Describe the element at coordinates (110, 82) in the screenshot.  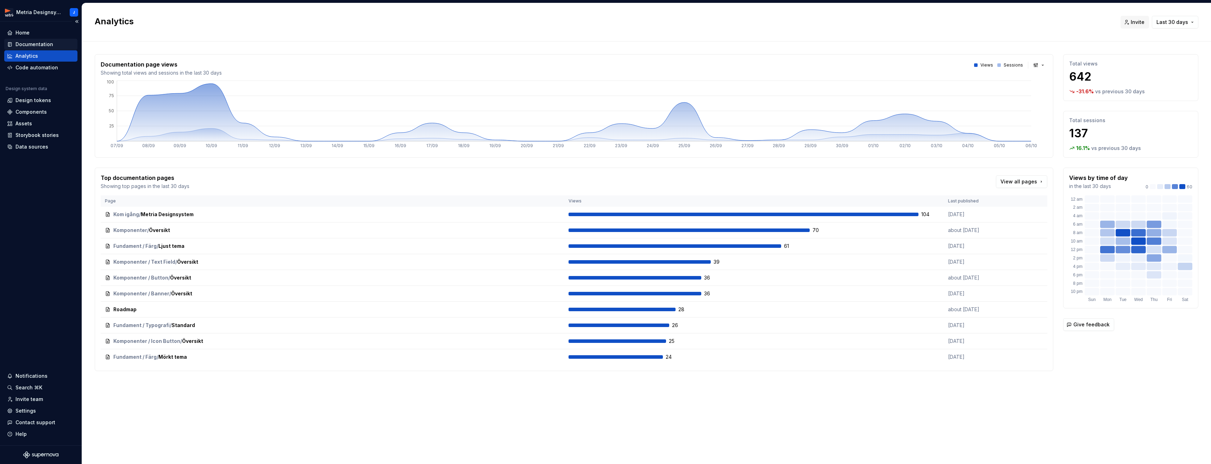
I see `tspan: 100` at that location.